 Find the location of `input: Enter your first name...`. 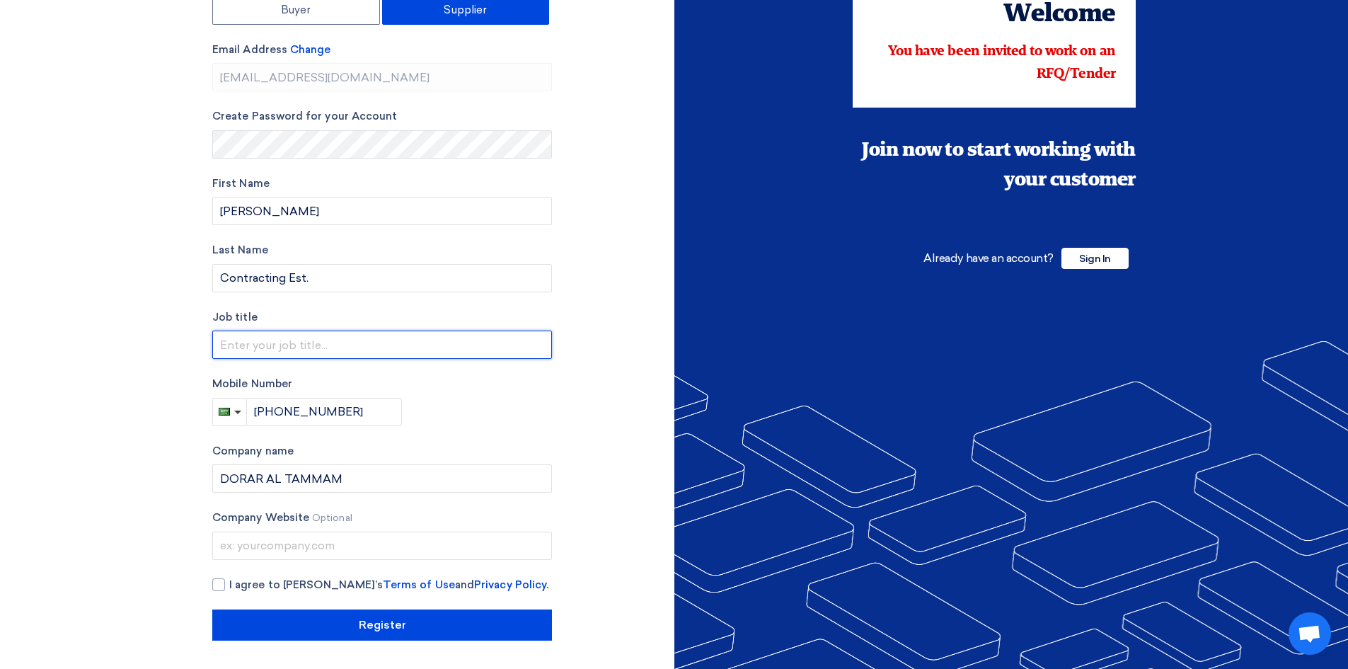

input: Enter your first name... is located at coordinates (382, 211).